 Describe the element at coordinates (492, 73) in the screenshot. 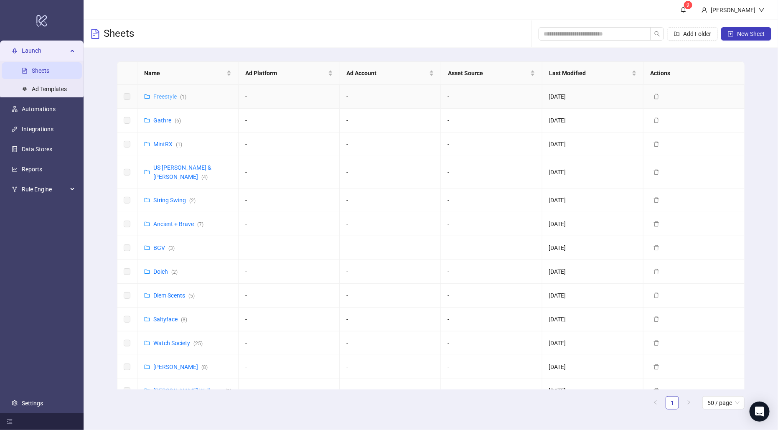

I see `th: Asset Source` at that location.